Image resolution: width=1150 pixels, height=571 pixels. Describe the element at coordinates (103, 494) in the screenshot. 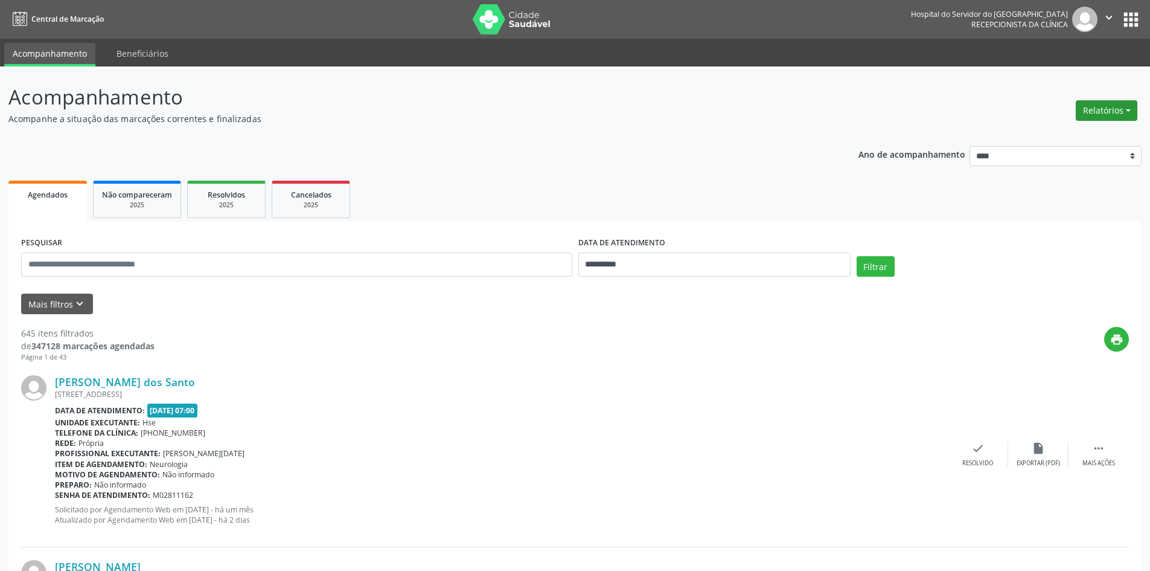

I see `b: Senha de atendimento:` at that location.